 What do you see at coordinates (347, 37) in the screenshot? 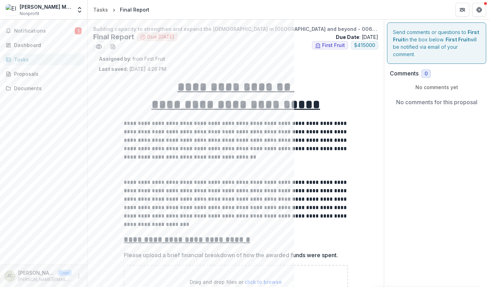
I see `strong: Due Date` at bounding box center [347, 37].